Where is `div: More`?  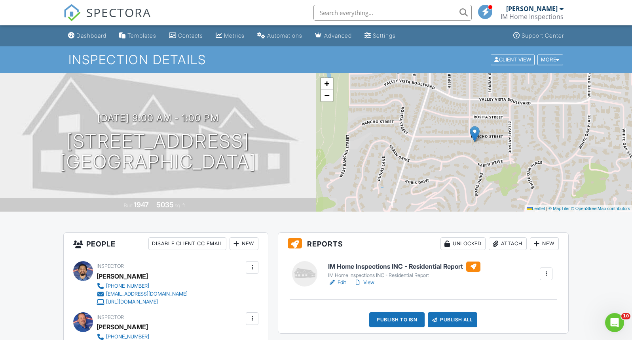
div: More is located at coordinates (550, 59).